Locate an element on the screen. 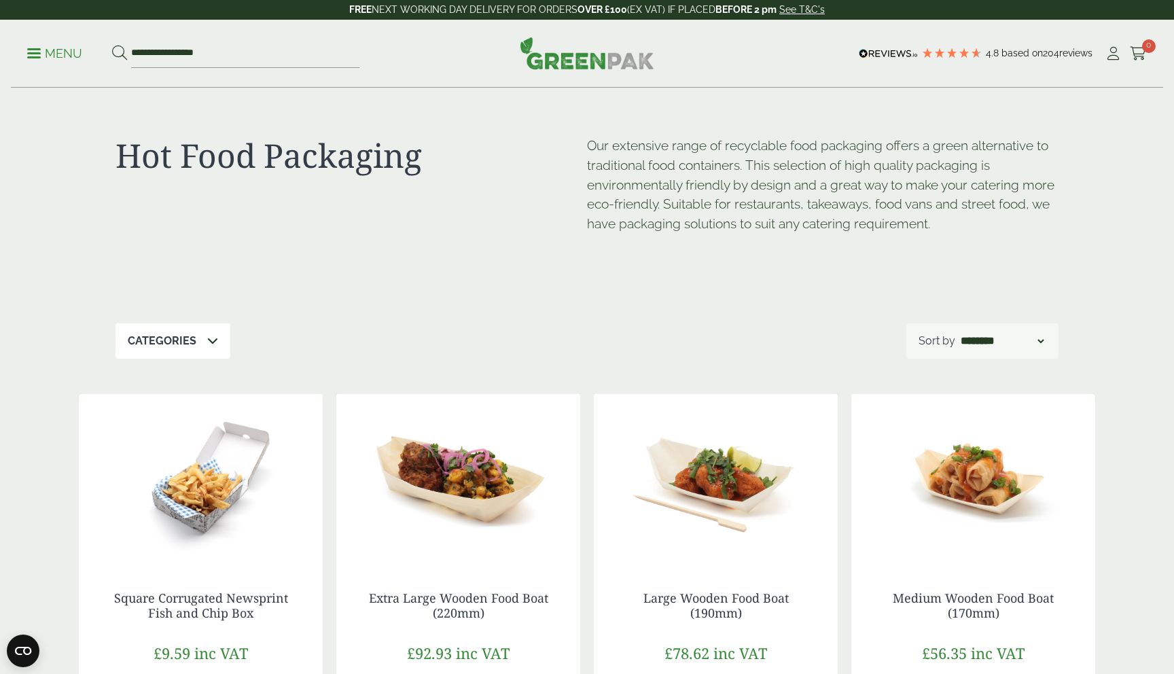 The width and height of the screenshot is (1174, 674). button: Open CMP widget is located at coordinates (23, 651).